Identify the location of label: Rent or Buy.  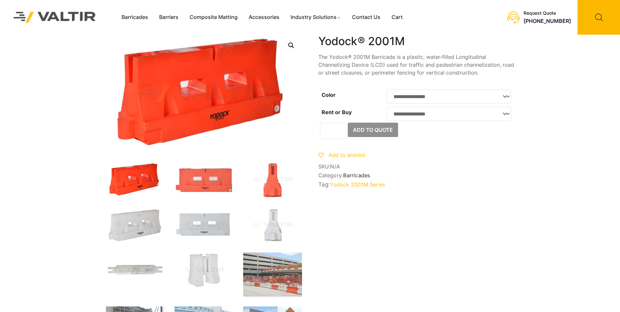
(336, 112).